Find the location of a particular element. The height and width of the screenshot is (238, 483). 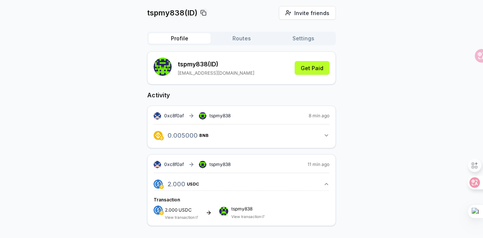

span: Transaction is located at coordinates (167, 200).